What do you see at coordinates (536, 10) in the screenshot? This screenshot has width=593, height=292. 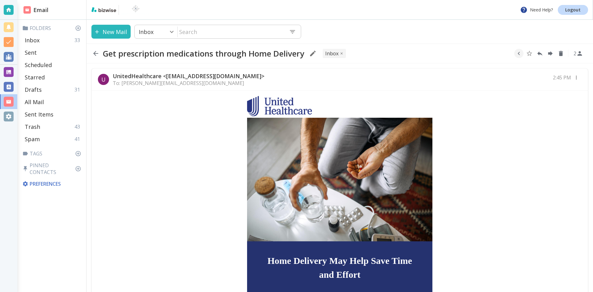 I see `p: Need Help?` at bounding box center [536, 10].